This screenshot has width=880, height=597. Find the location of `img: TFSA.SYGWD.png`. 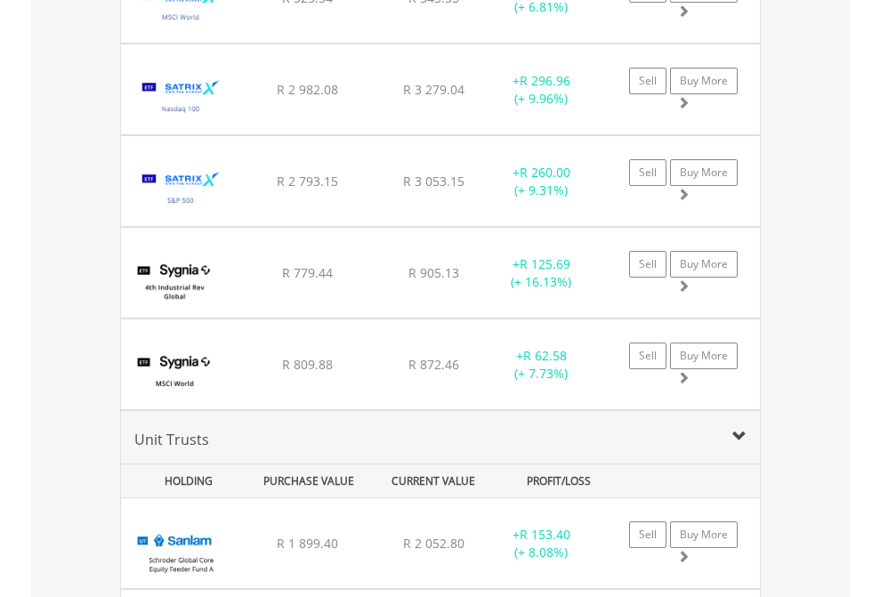

img: TFSA.SYGWD.png is located at coordinates (174, 373).